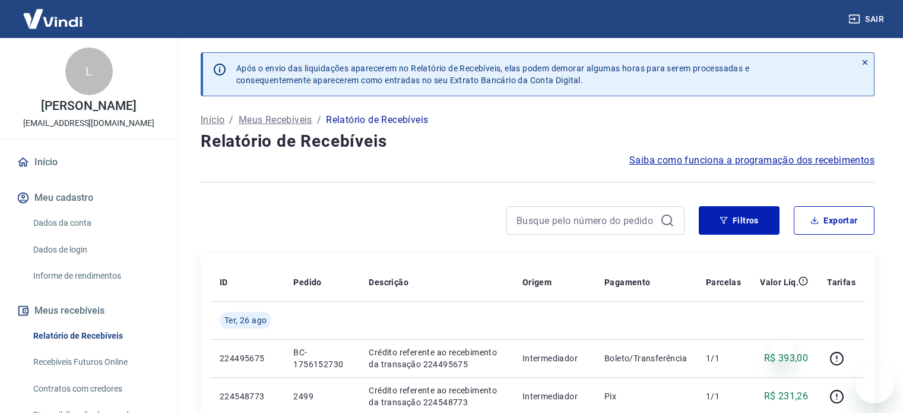 This screenshot has width=903, height=413. What do you see at coordinates (752, 160) in the screenshot?
I see `a: Saiba como funciona a programação dos recebimentos` at bounding box center [752, 160].